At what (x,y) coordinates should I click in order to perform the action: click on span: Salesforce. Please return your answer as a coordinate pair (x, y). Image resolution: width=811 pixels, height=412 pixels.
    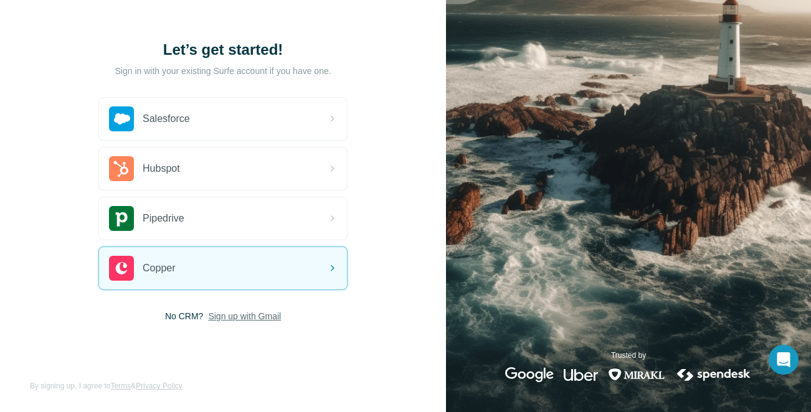
    Looking at the image, I should click on (166, 119).